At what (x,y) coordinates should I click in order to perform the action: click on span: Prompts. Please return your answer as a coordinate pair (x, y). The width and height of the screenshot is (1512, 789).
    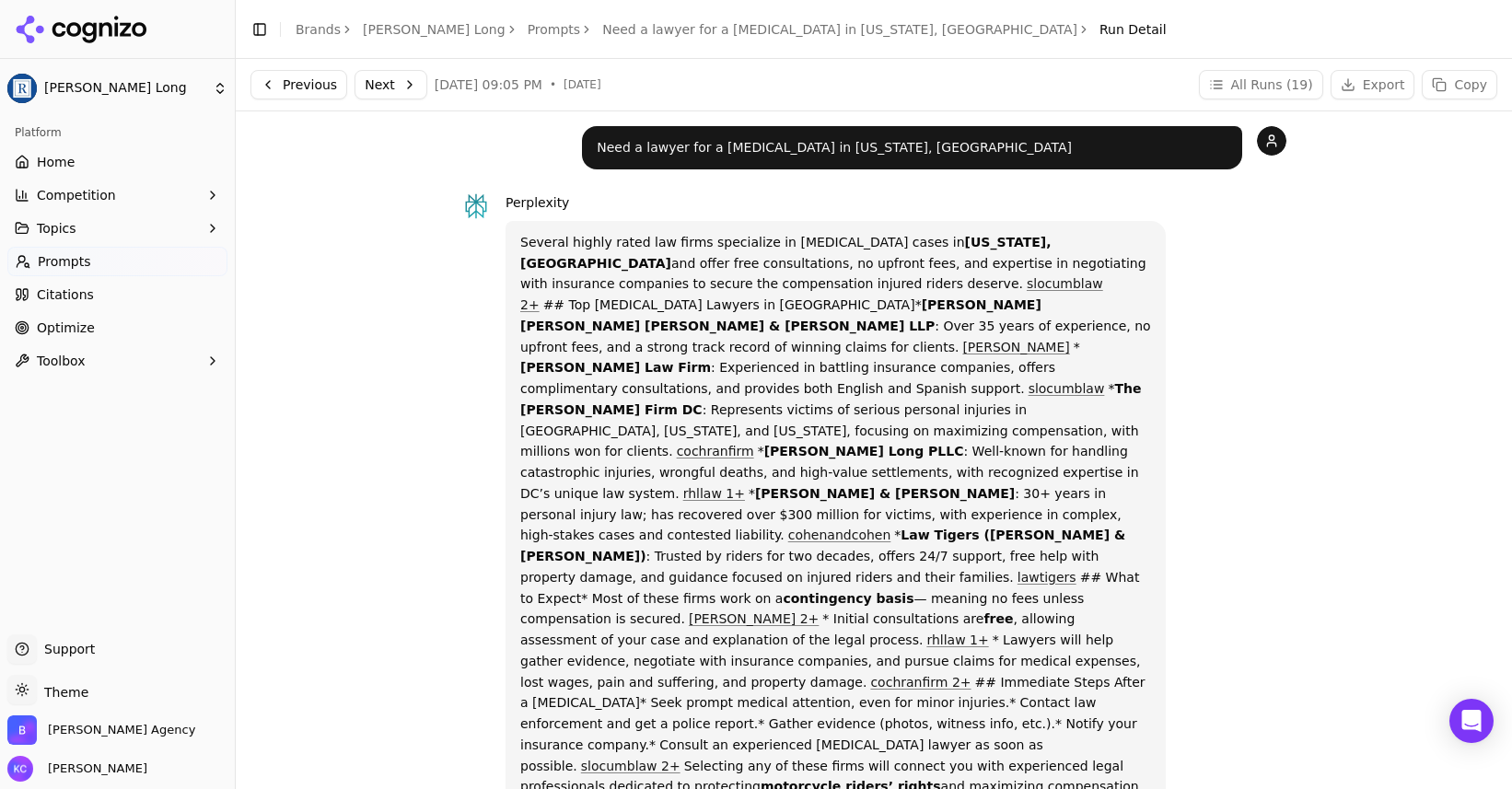
    Looking at the image, I should click on (65, 261).